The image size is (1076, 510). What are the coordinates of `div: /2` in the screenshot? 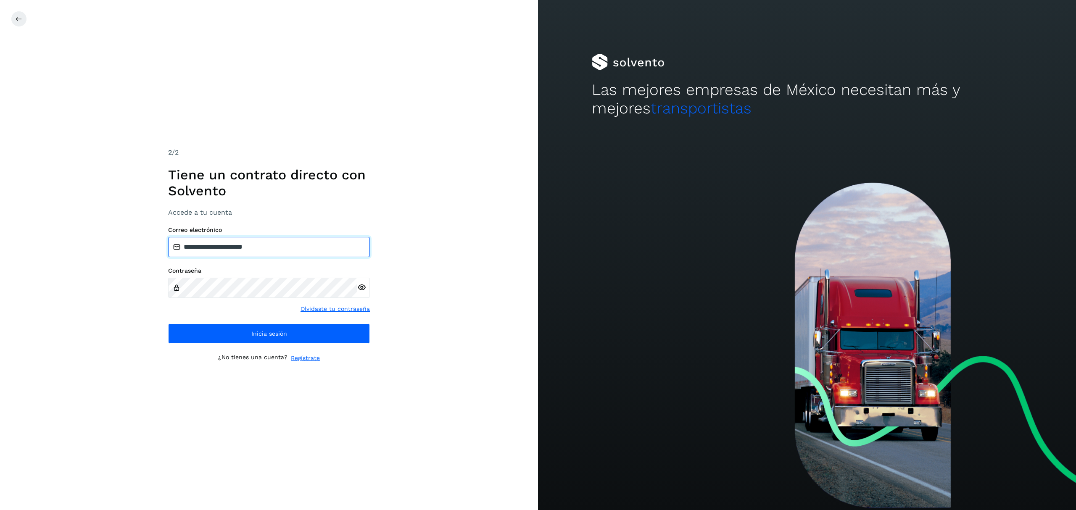 It's located at (269, 153).